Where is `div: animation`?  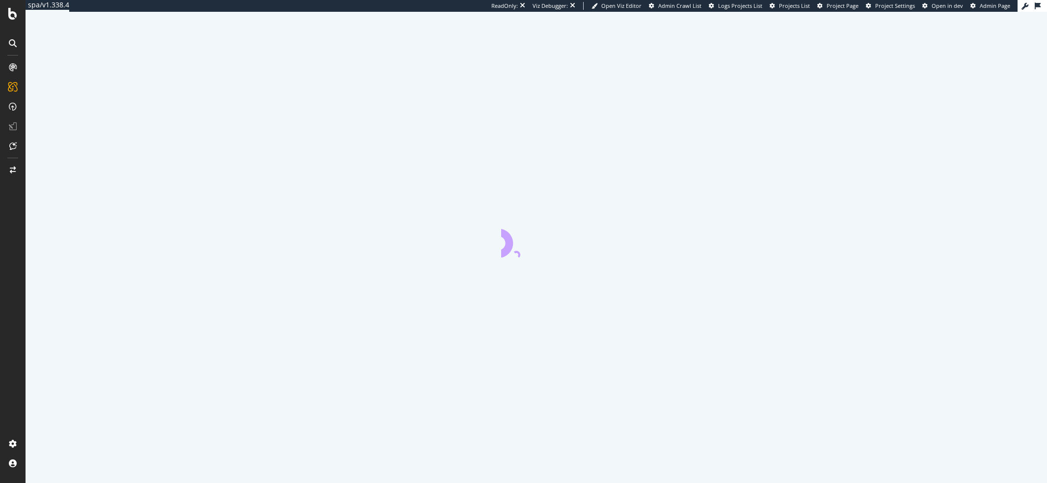 div: animation is located at coordinates (537, 240).